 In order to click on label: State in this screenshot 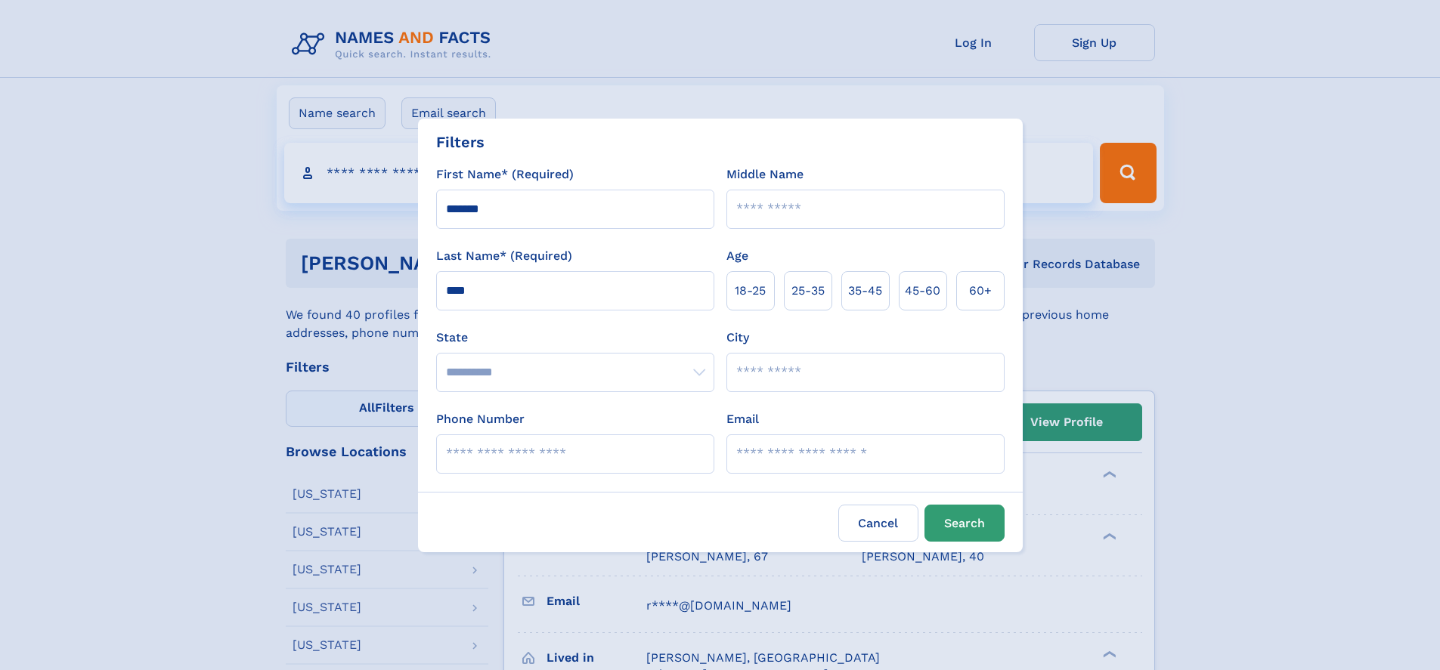, I will do `click(575, 338)`.